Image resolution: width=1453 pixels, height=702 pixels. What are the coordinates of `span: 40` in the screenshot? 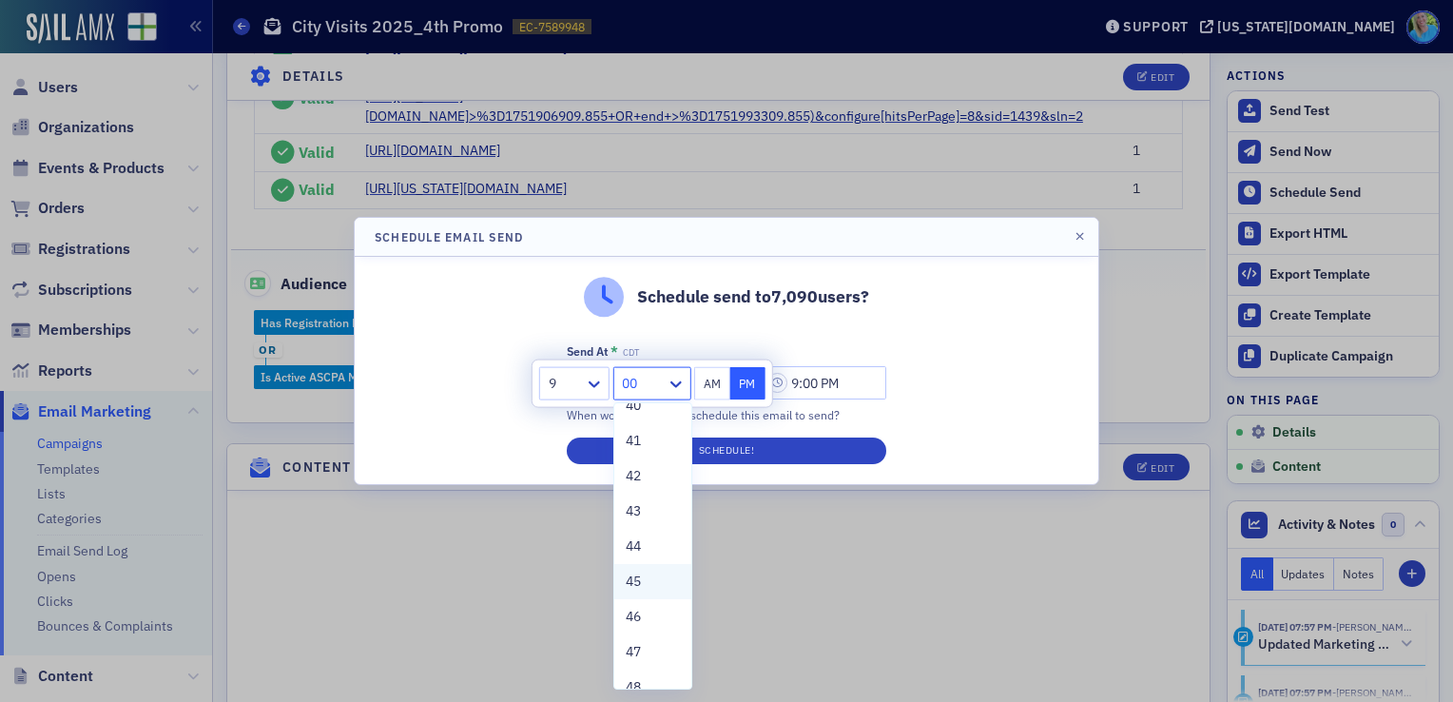 It's located at (633, 405).